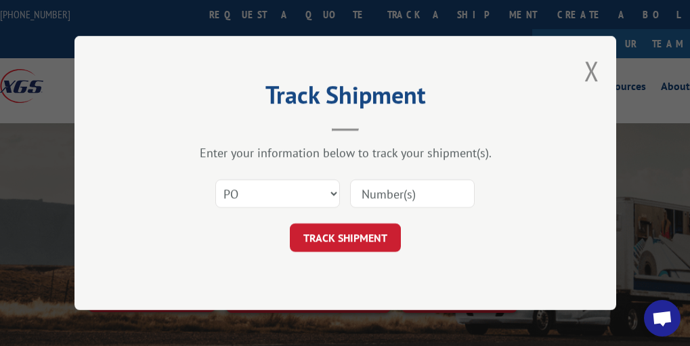  Describe the element at coordinates (345, 238) in the screenshot. I see `button: TRACK SHIPMENT` at that location.